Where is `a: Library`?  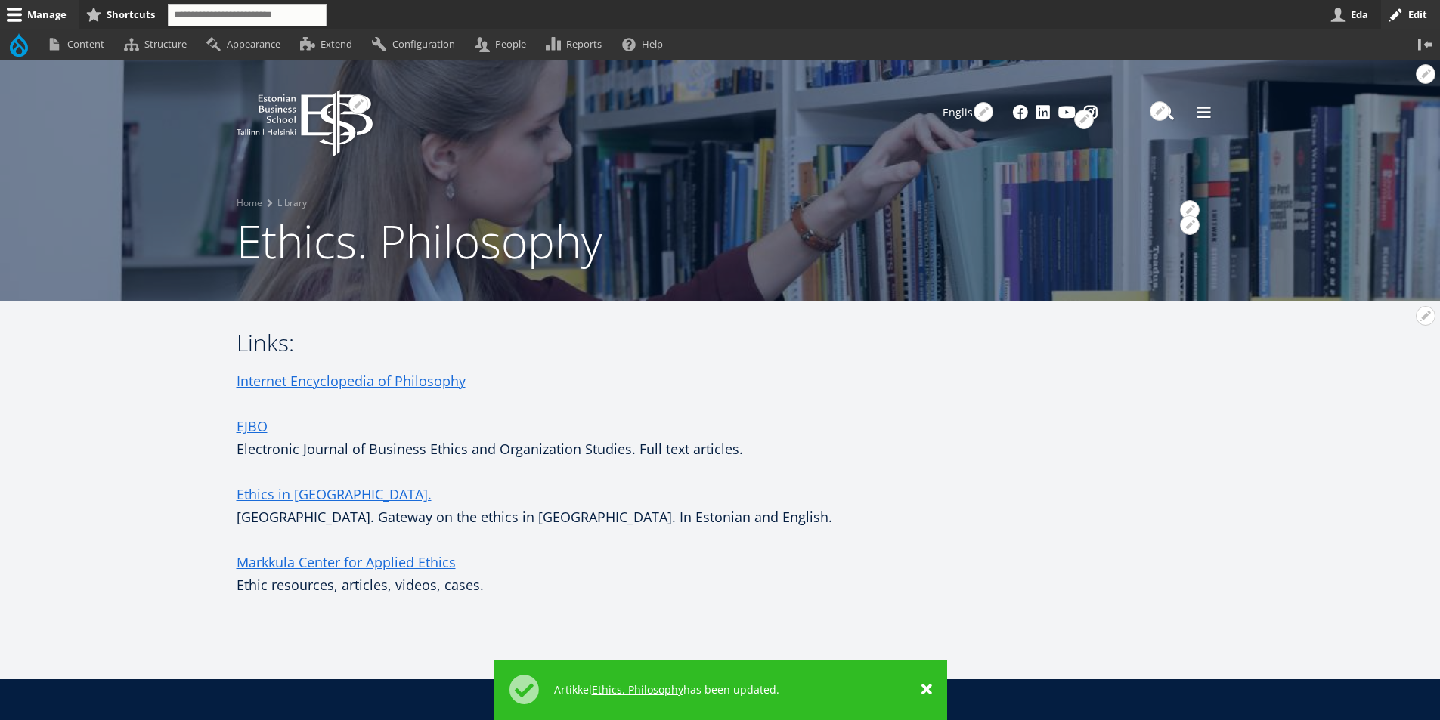 a: Library is located at coordinates (292, 203).